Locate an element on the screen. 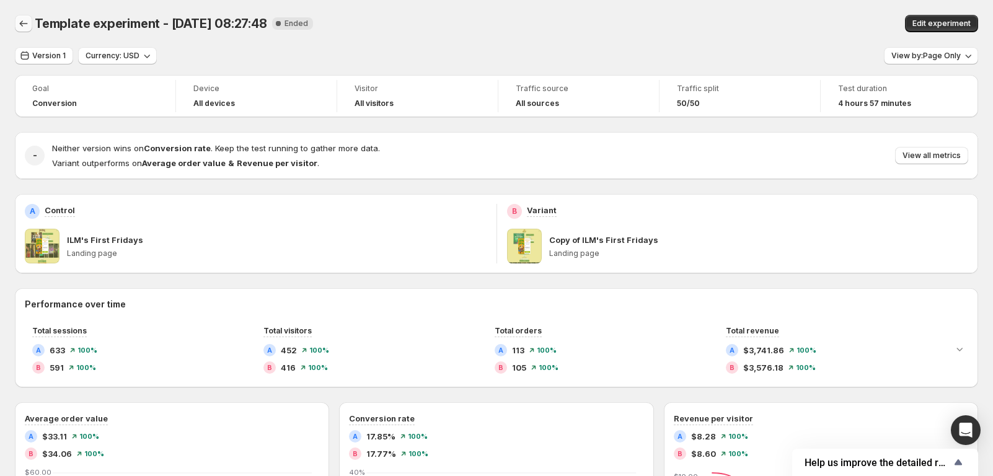 The width and height of the screenshot is (993, 476). span: $8.28 is located at coordinates (703, 436).